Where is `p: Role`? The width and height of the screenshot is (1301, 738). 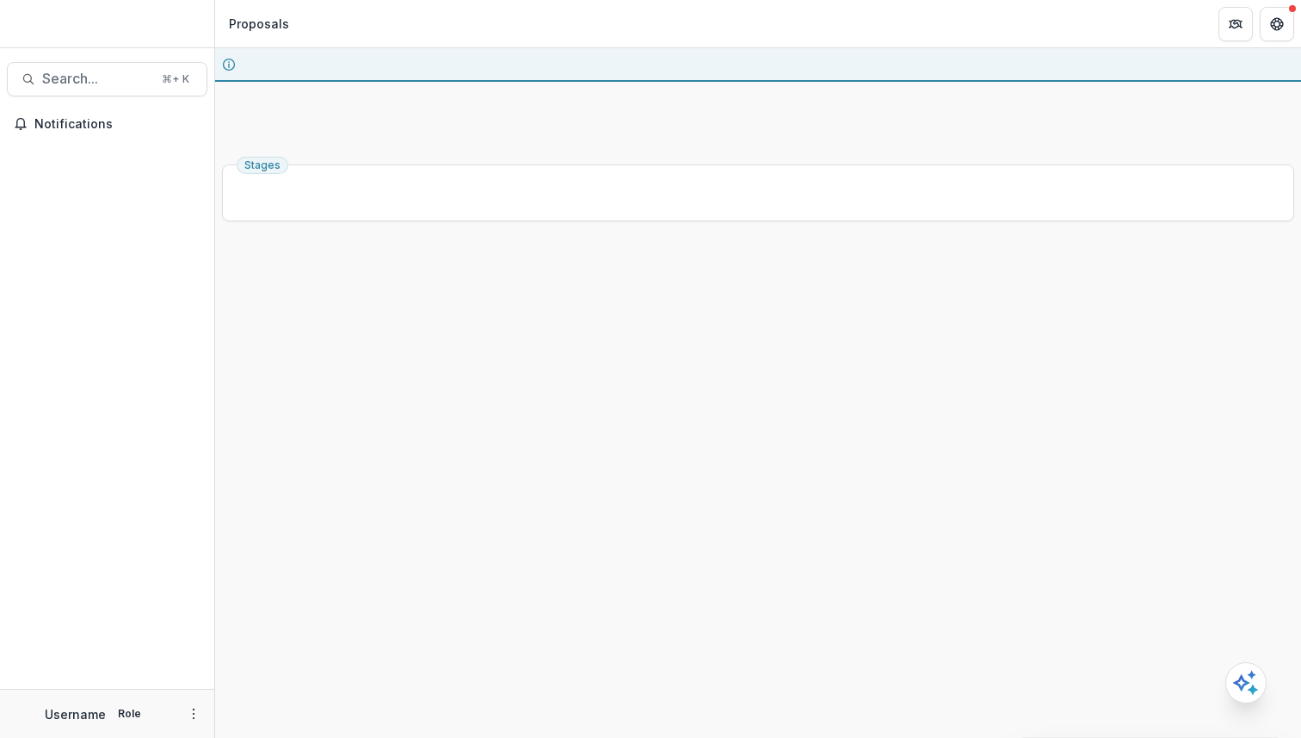
p: Role is located at coordinates (129, 713).